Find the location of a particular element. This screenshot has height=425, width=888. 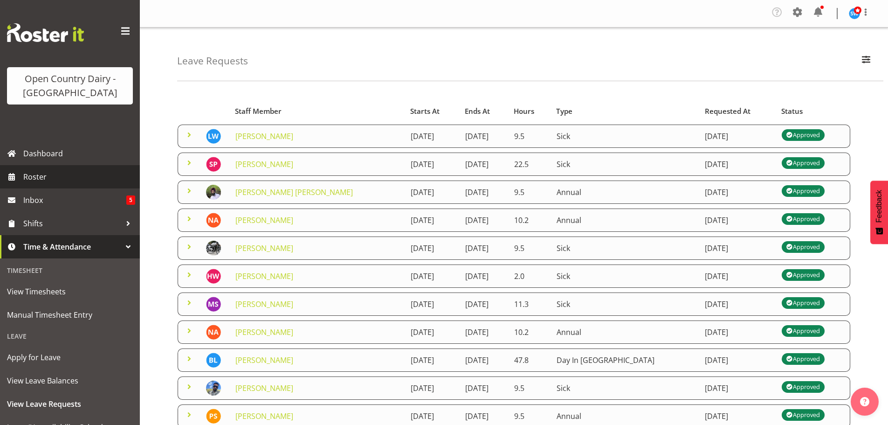

img: prabhjot-singh10999.jpg is located at coordinates (214, 416).